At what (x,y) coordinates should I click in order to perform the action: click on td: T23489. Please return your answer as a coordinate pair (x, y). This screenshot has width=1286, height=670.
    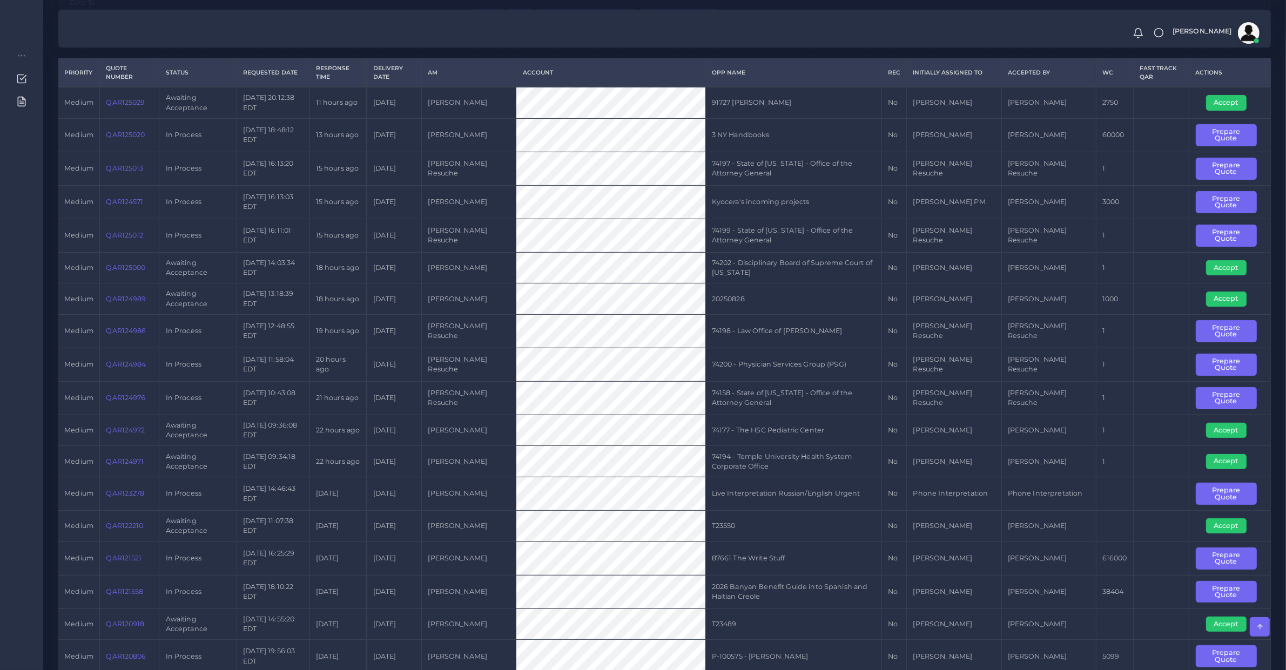
    Looking at the image, I should click on (794, 624).